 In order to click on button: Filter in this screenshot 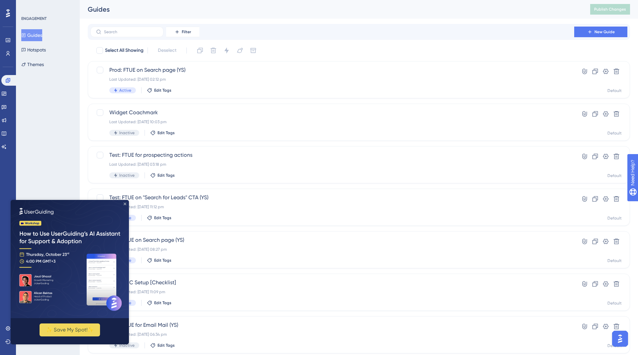, I will do `click(183, 32)`.